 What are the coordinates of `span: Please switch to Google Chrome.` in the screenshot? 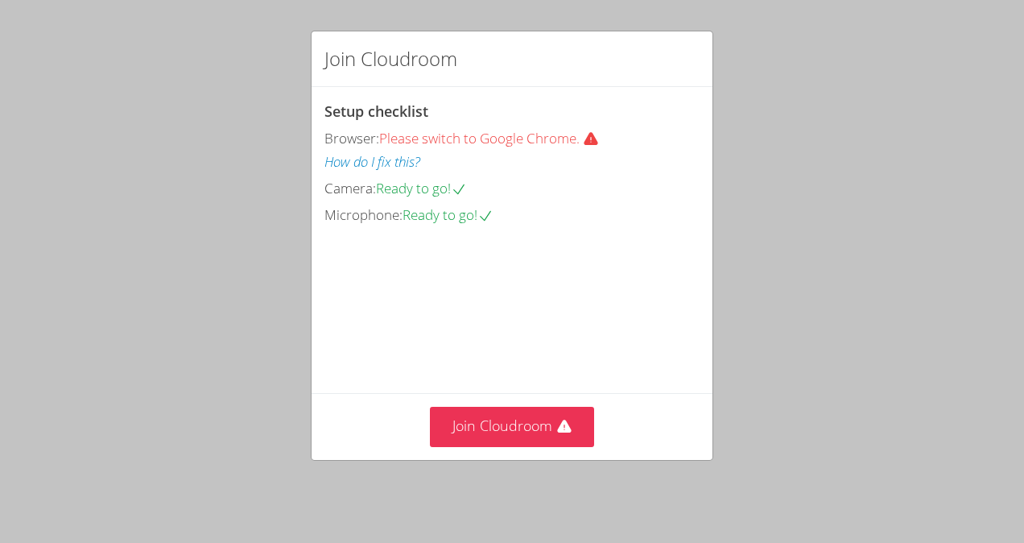 It's located at (492, 138).